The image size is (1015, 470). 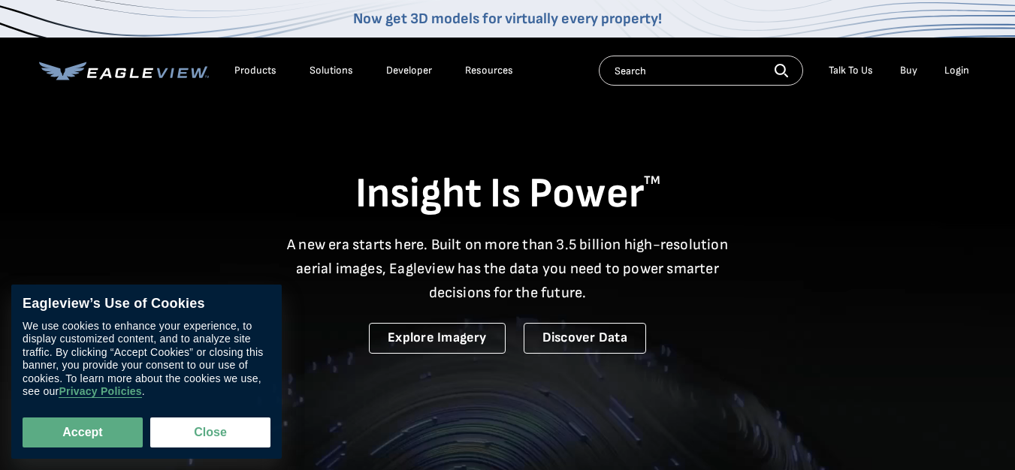 What do you see at coordinates (255, 71) in the screenshot?
I see `div: Products` at bounding box center [255, 71].